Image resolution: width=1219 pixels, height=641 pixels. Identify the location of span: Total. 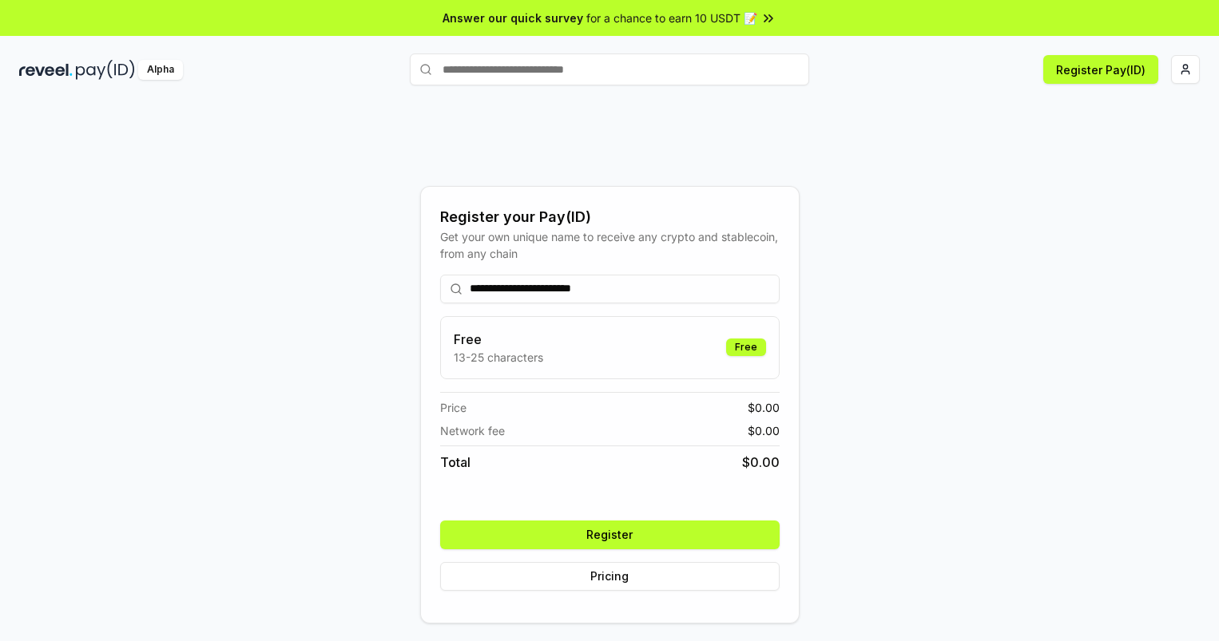
(455, 462).